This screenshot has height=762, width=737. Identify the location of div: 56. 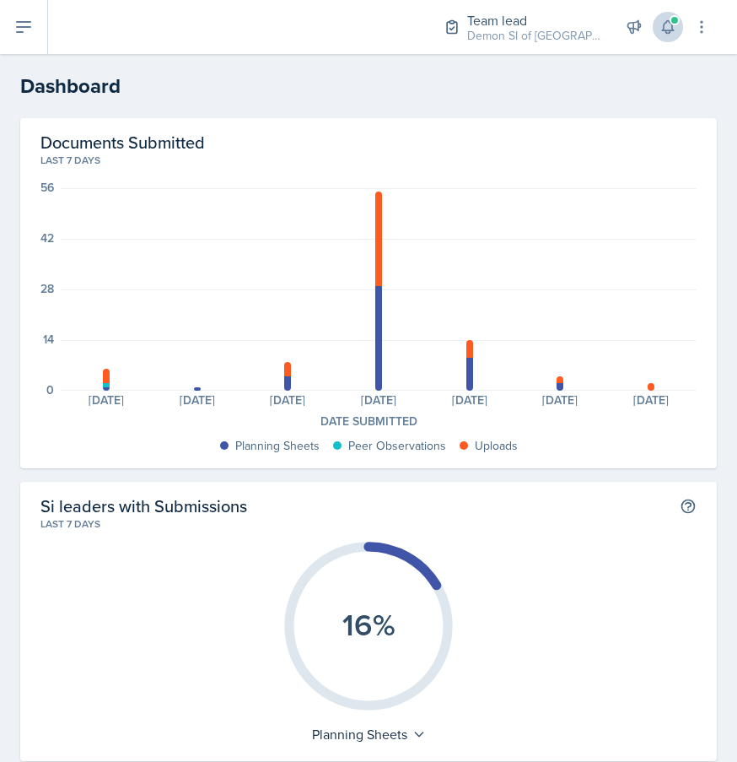
(47, 187).